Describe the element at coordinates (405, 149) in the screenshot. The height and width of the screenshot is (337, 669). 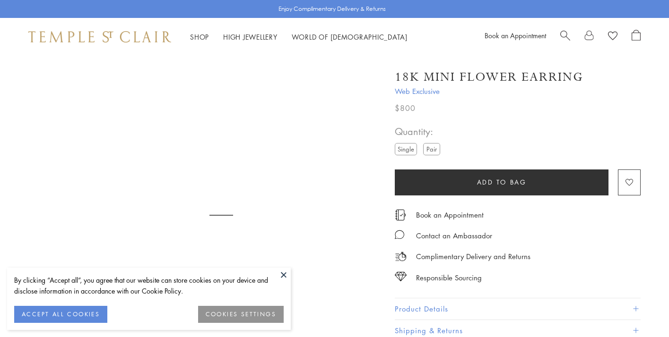
I see `label: Single` at that location.